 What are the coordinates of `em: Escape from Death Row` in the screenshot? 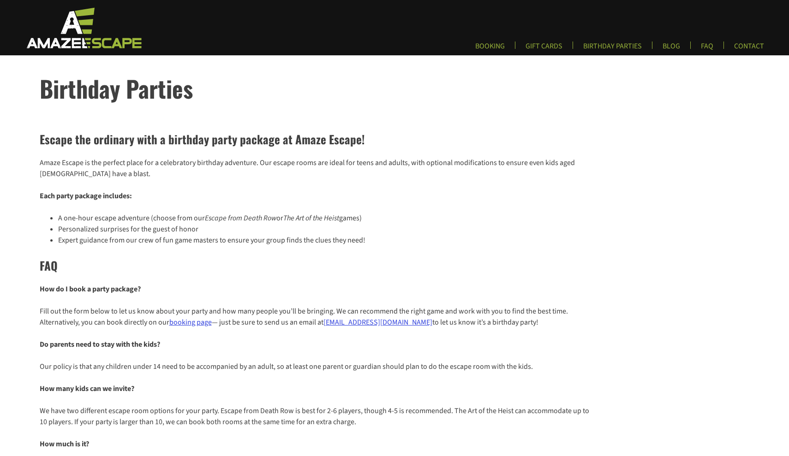 It's located at (240, 218).